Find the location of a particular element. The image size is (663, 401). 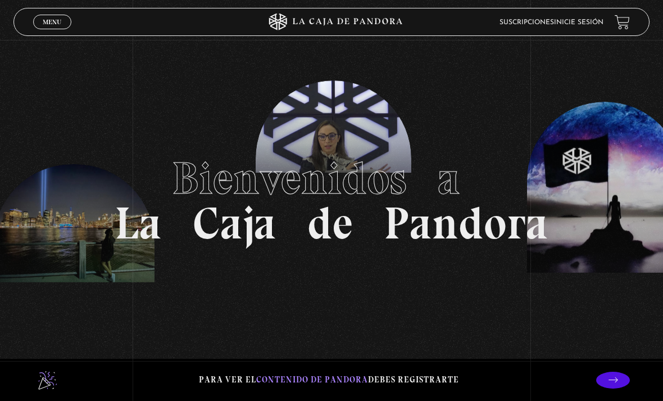

p: Para ver el debes registrarte is located at coordinates (329, 379).